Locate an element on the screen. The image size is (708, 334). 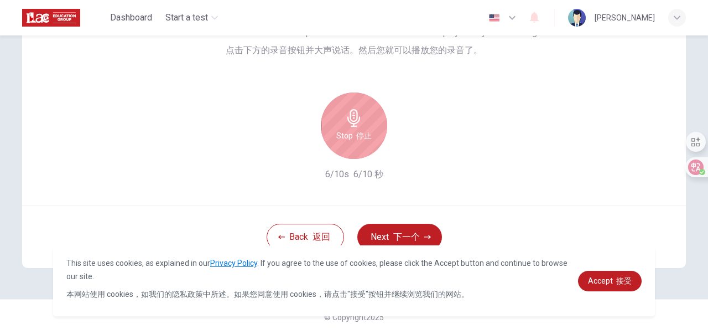
button: Next 下一个 is located at coordinates (399, 237).